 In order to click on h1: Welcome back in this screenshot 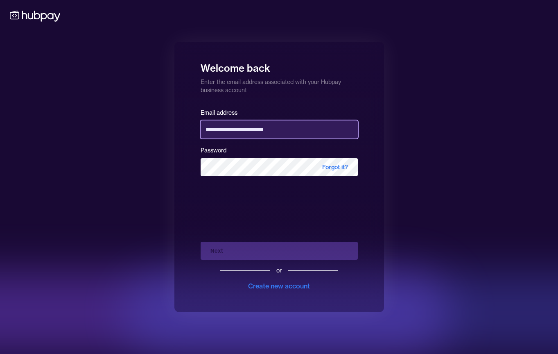, I will do `click(279, 66)`.